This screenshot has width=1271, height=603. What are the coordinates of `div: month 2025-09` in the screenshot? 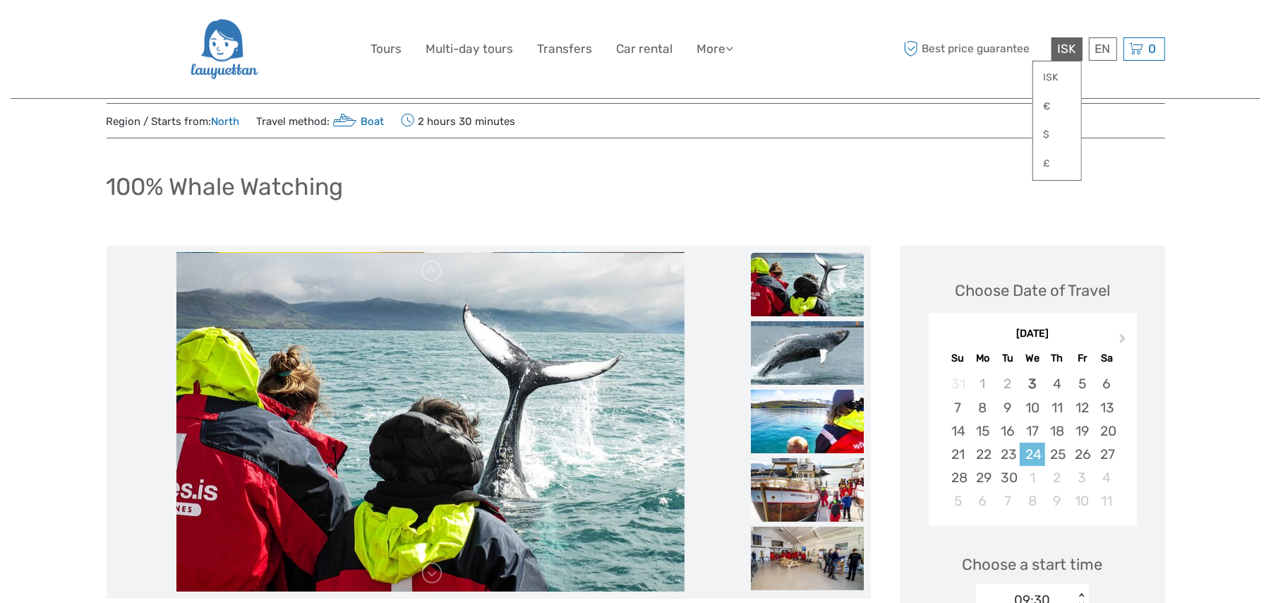 It's located at (1033, 442).